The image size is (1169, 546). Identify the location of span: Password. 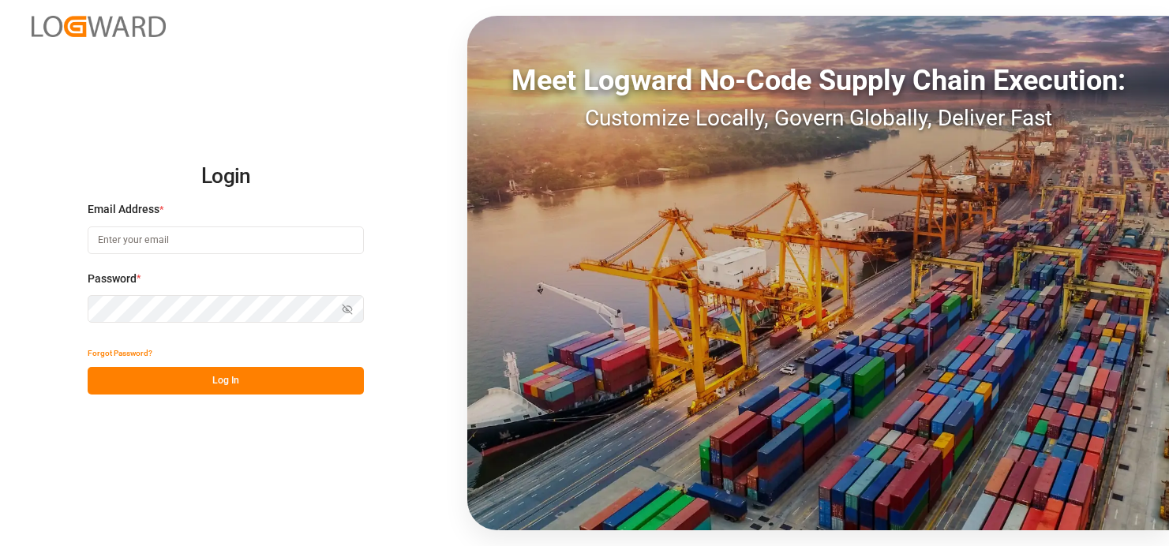
(112, 279).